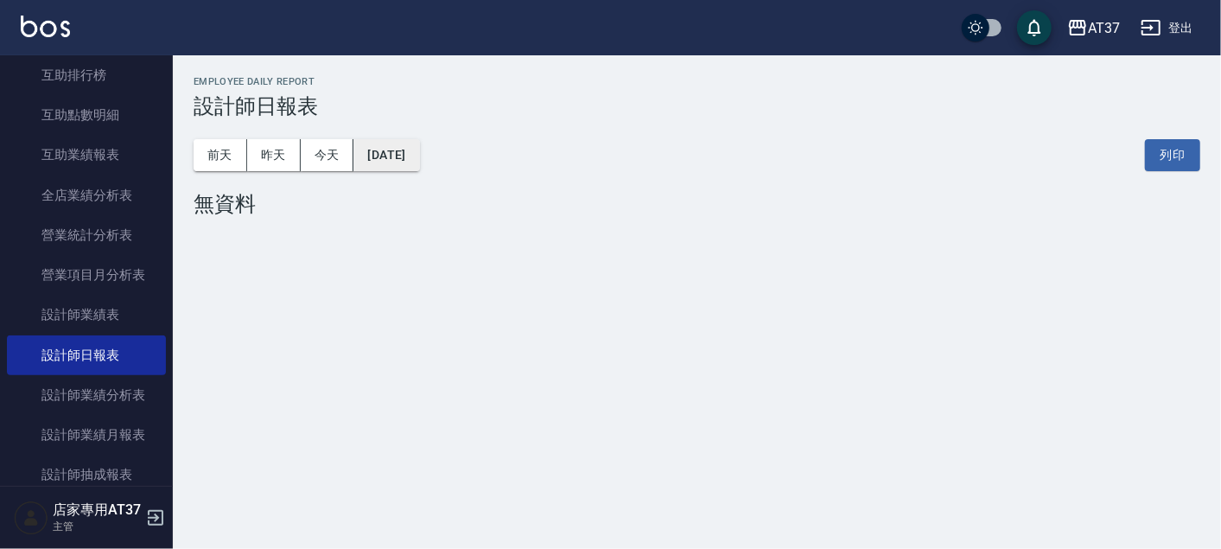  I want to click on img: Logo, so click(45, 26).